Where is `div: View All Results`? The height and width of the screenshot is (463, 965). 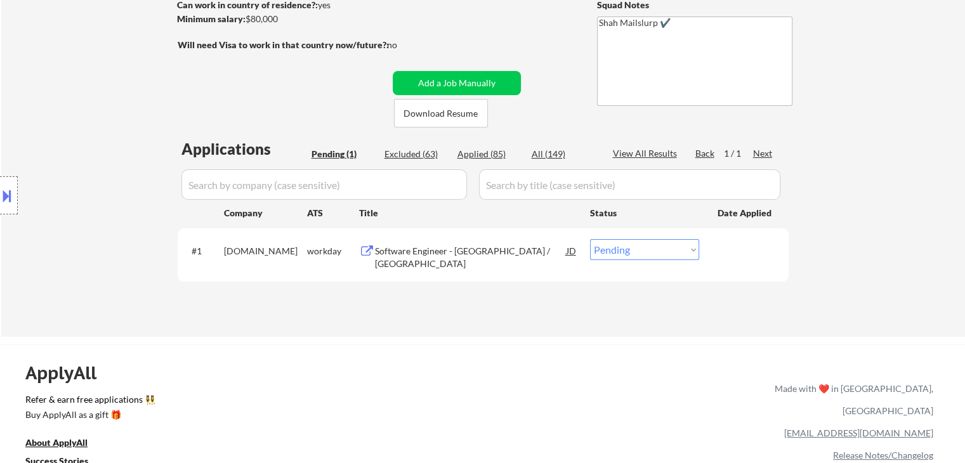
div: View All Results is located at coordinates (646, 153).